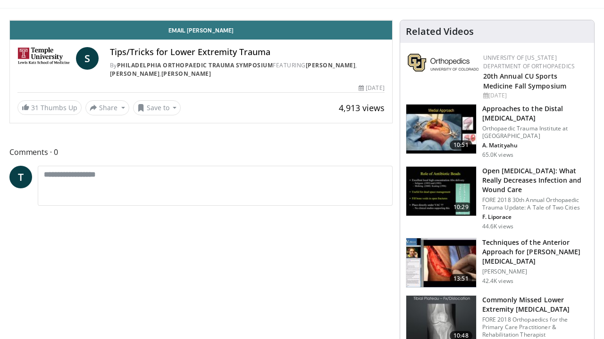 This screenshot has height=339, width=604. I want to click on p: A. Matityahu, so click(535, 146).